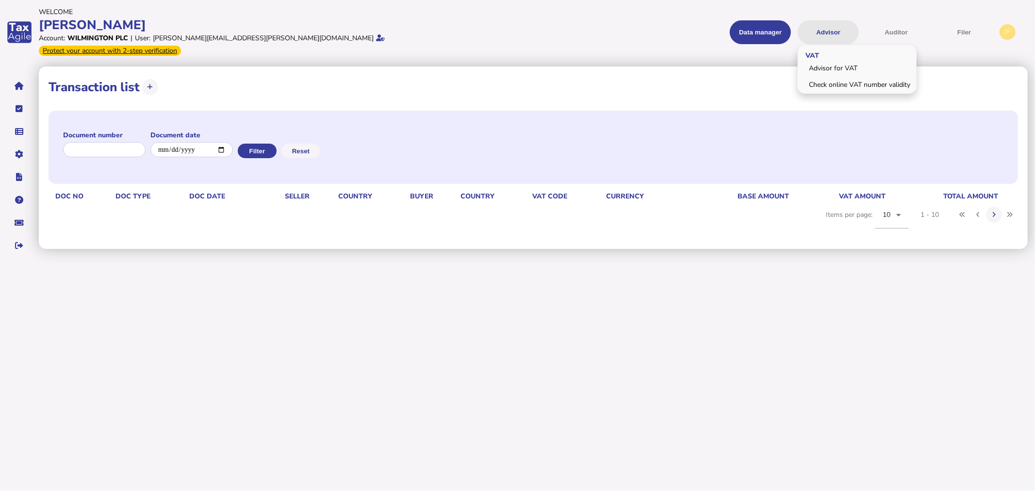 The image size is (1035, 491). I want to click on span: VAT, so click(811, 54).